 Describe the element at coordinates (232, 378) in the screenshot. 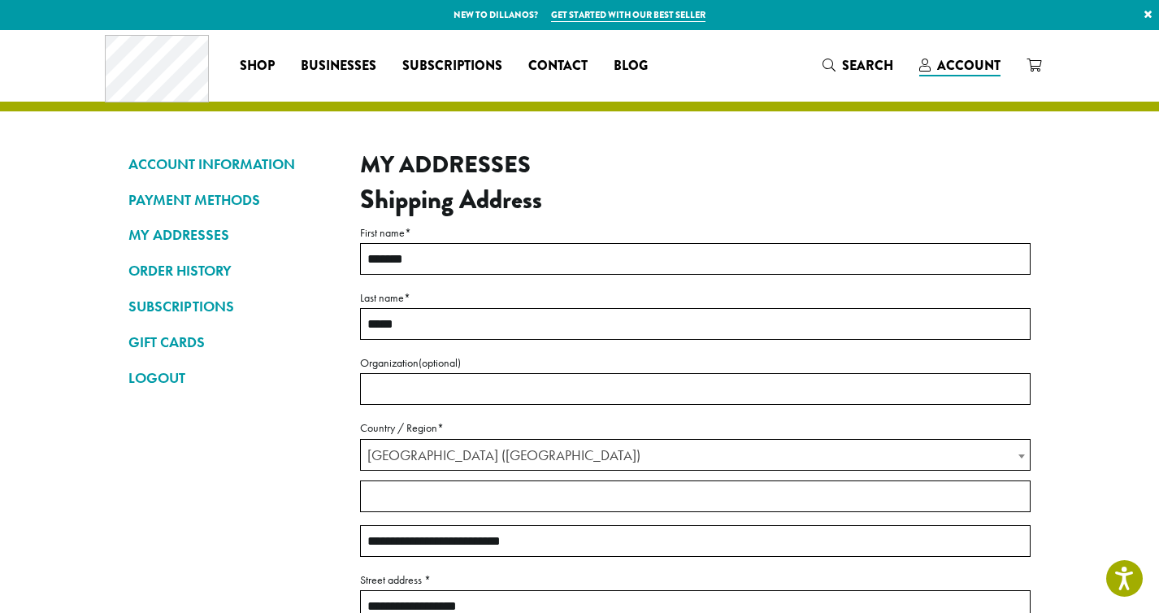

I see `a: LOGOUT` at that location.